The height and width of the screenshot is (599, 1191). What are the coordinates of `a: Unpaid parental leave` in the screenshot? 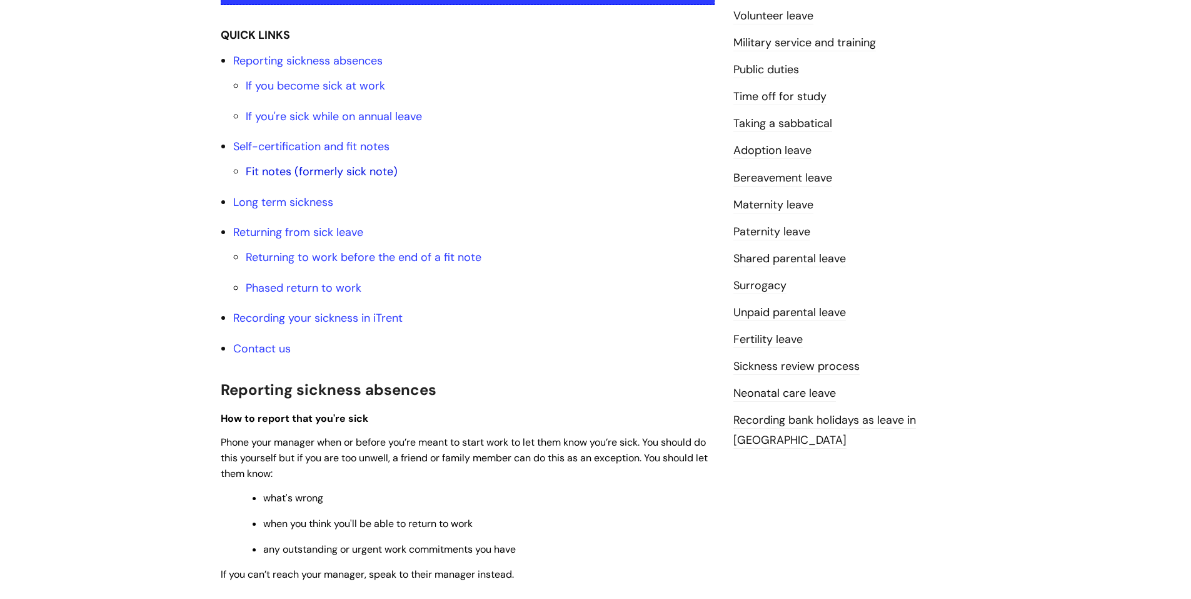 It's located at (790, 313).